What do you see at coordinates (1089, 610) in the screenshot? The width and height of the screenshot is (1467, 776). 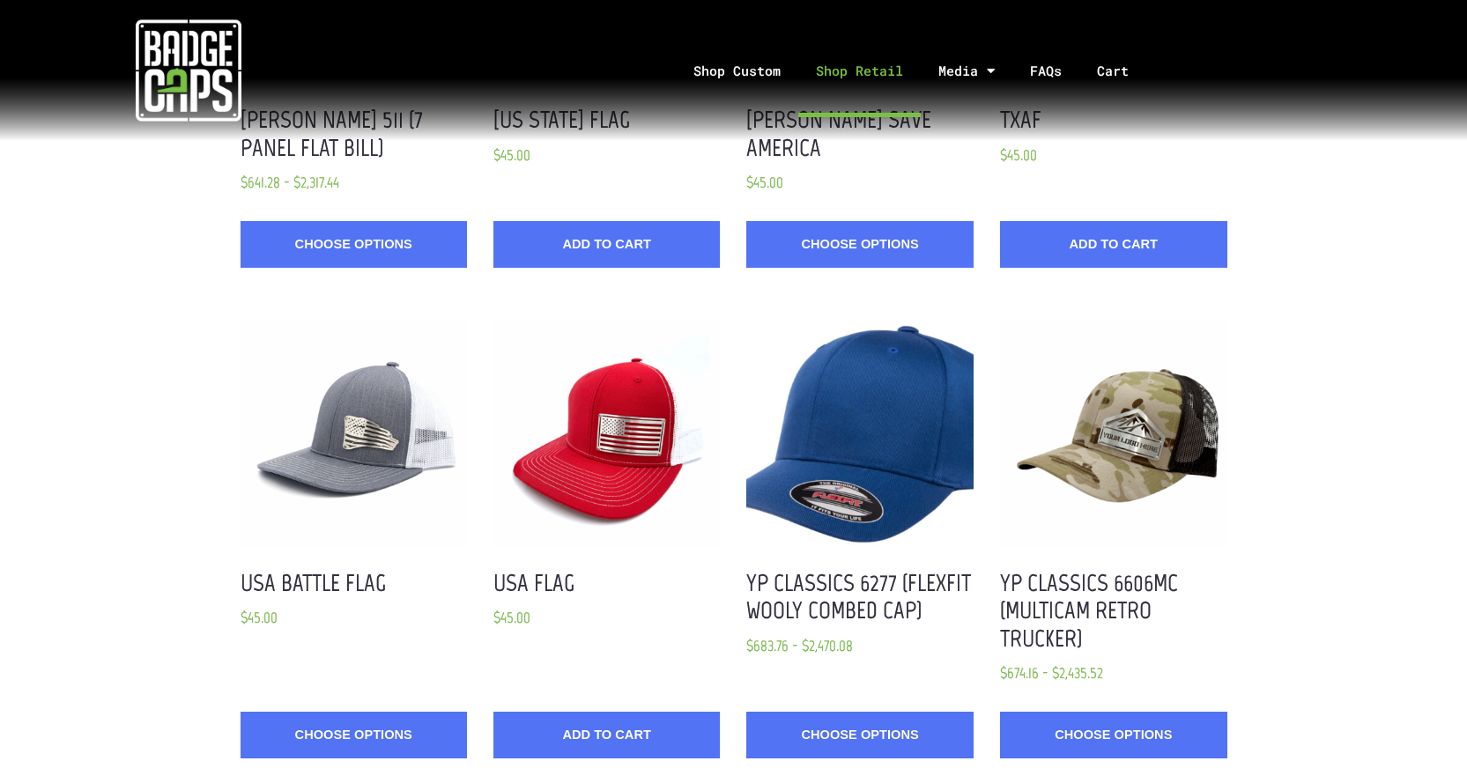 I see `a: YP Classics 6606MC (Multicam Retro Trucker)` at bounding box center [1089, 610].